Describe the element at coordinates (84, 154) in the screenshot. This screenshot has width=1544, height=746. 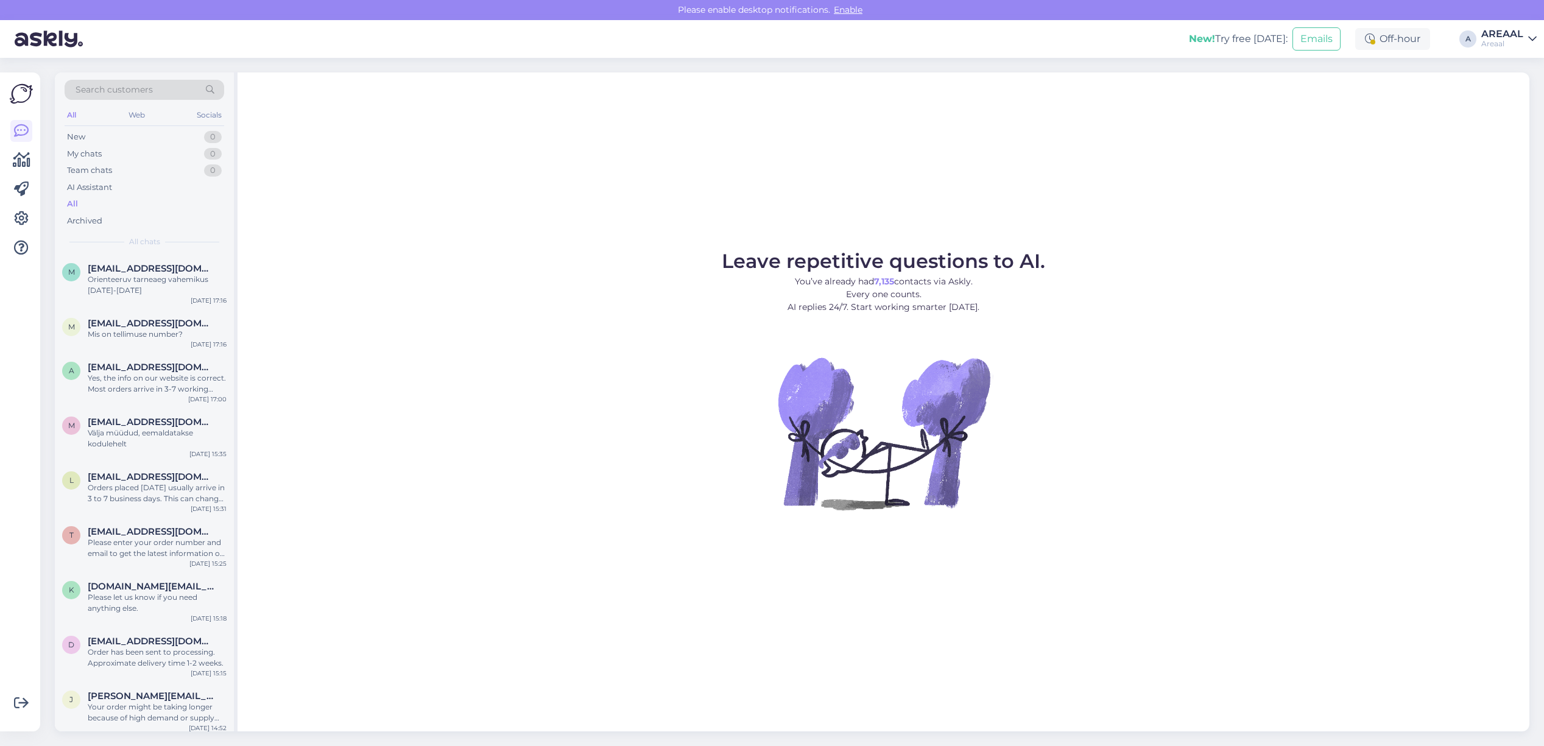
I see `div: My chats` at that location.